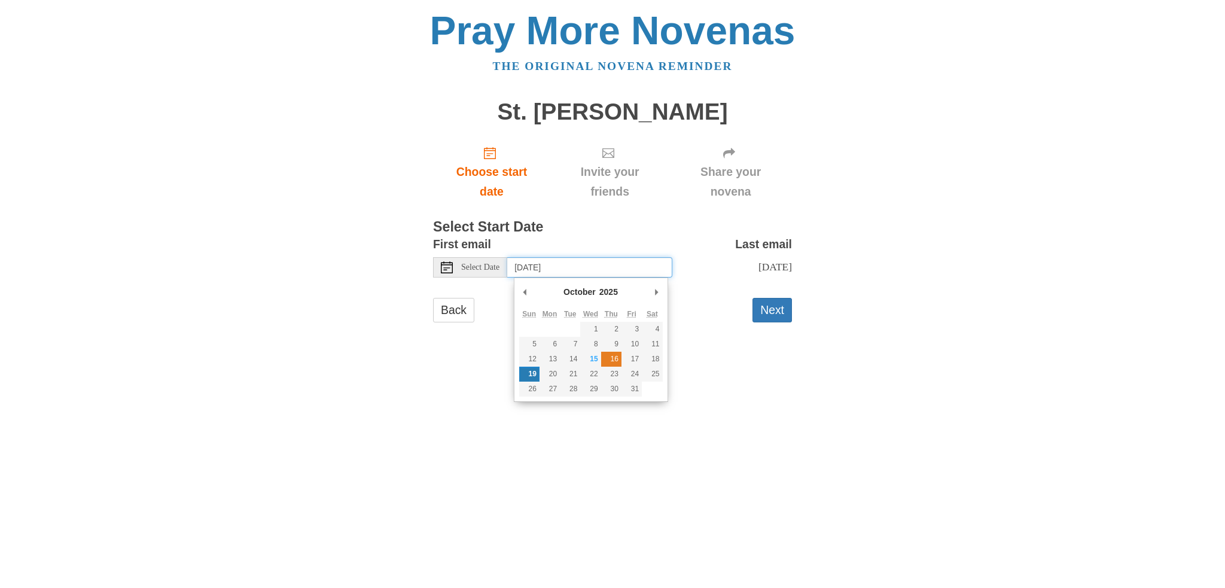  Describe the element at coordinates (611, 344) in the screenshot. I see `button: 9` at that location.